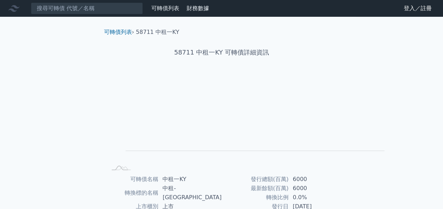  Describe the element at coordinates (190, 180) in the screenshot. I see `td: 中租一KY` at that location.